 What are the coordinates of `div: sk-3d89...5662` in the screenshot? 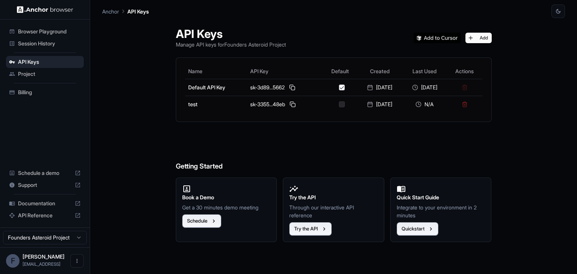 It's located at (285, 87).